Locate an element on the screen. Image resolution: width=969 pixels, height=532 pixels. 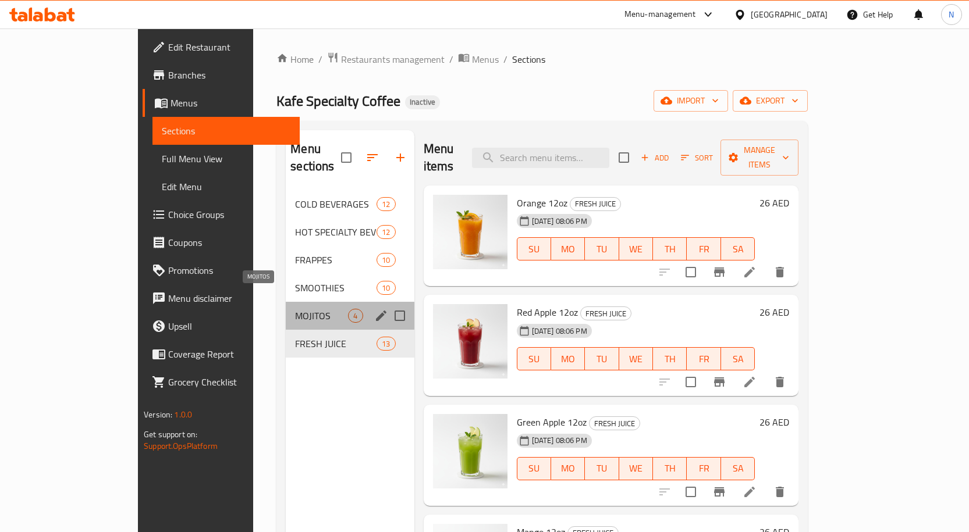
span: Version: is located at coordinates (158, 415).